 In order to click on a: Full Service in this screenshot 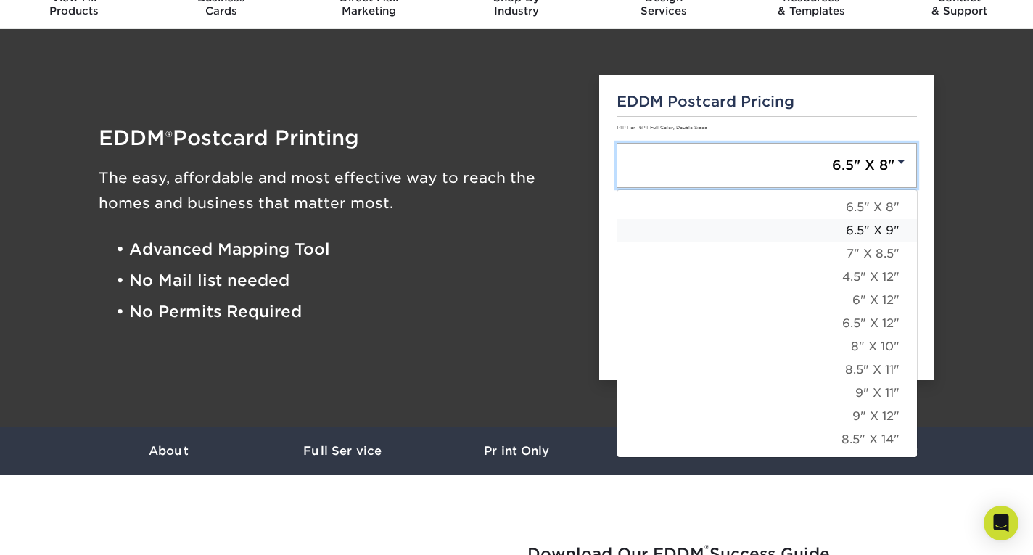, I will do `click(342, 450)`.